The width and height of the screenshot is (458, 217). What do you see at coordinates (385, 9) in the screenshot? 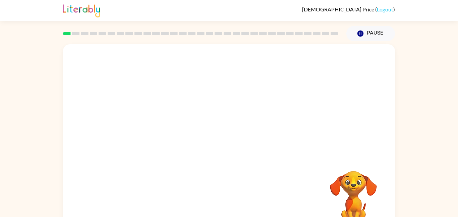
I see `a: Logout` at bounding box center [385, 9].